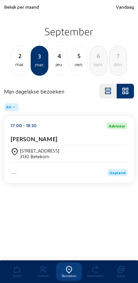  I want to click on div: 17:00 - 18:30, so click(24, 126).